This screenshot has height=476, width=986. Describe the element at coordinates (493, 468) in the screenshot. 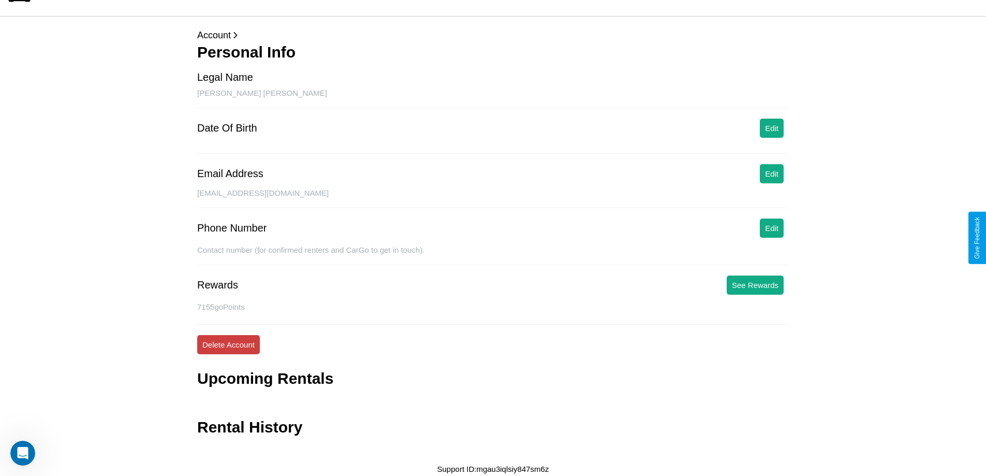

I see `p: Support ID: mgau3iqlsiy847sm6z` at that location.